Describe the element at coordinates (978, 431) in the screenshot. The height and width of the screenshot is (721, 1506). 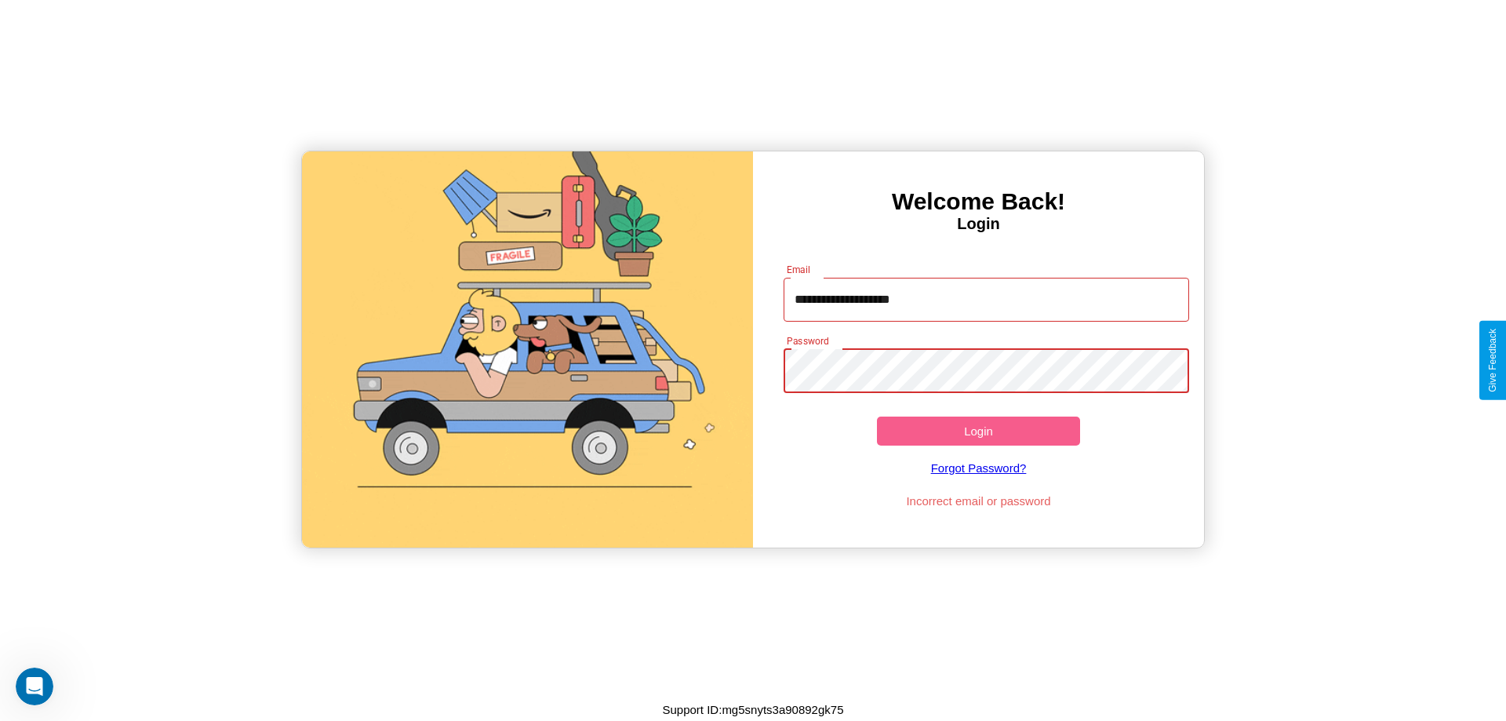
I see `button: Login` at that location.